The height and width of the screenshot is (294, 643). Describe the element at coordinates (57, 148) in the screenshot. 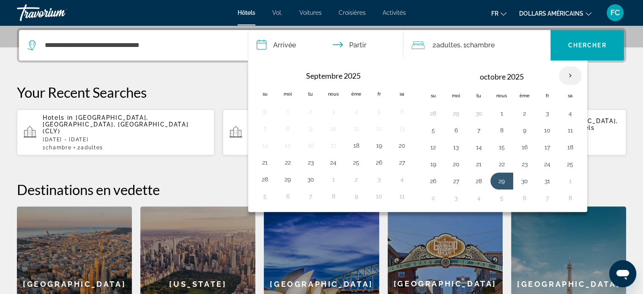

I see `span: 1` at that location.